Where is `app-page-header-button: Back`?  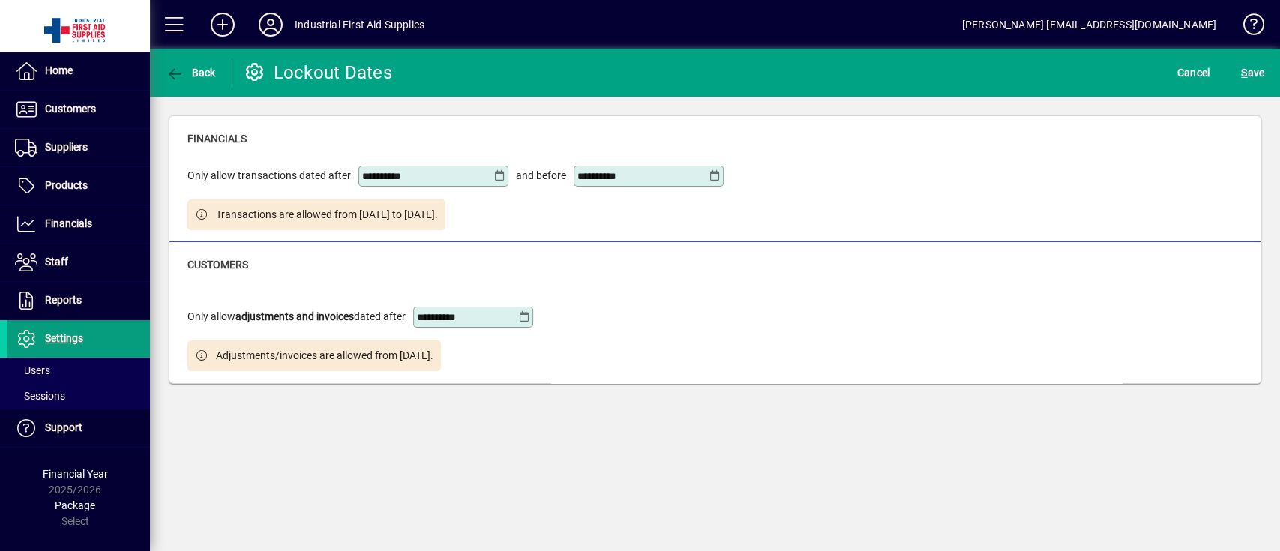
app-page-header-button: Back is located at coordinates (191, 73).